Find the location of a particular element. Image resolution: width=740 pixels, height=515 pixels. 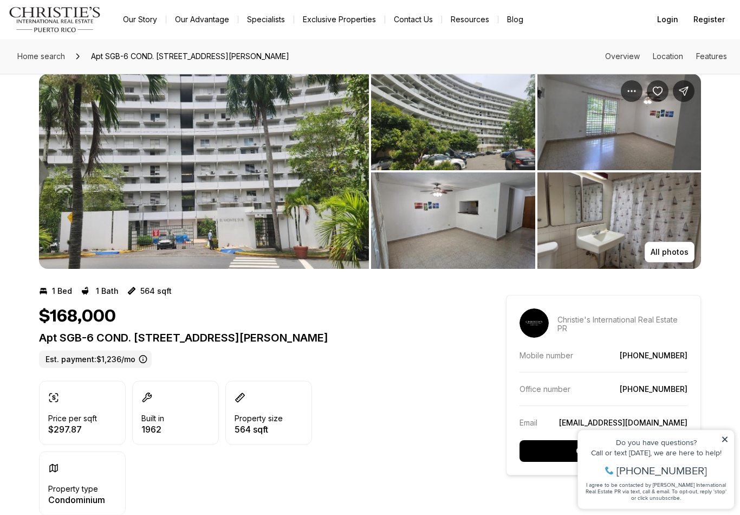

p: 1 Bath is located at coordinates (107, 291).